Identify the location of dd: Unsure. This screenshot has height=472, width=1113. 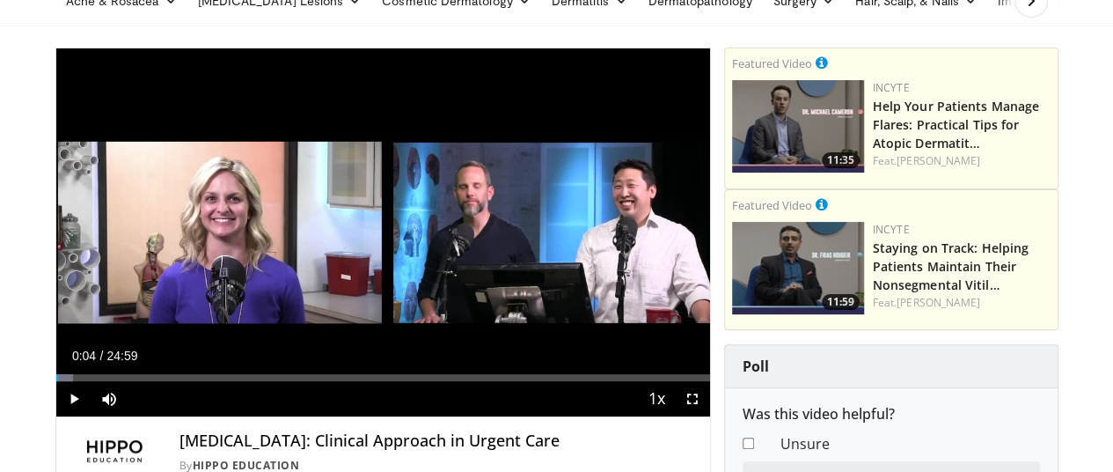
(910, 444).